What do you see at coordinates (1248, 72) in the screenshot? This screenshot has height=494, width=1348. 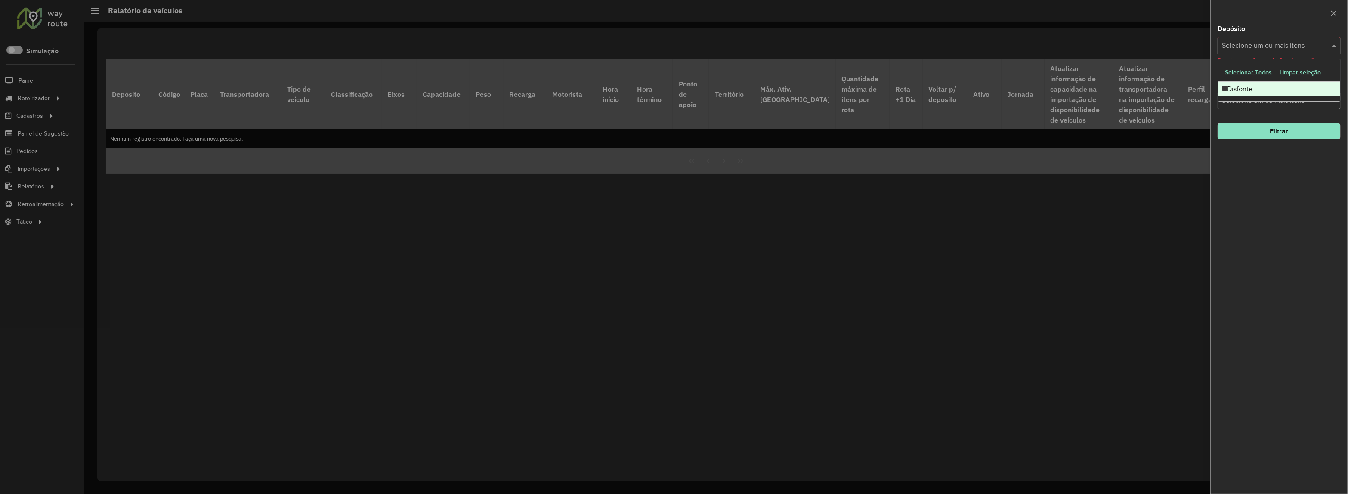 I see `button: Selecionar Todos` at bounding box center [1248, 72].